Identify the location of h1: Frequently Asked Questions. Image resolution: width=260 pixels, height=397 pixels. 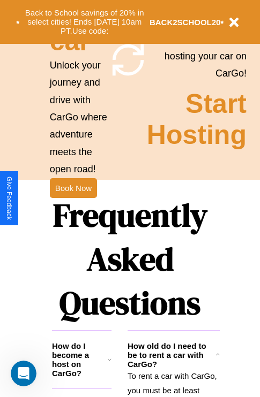
(130, 259).